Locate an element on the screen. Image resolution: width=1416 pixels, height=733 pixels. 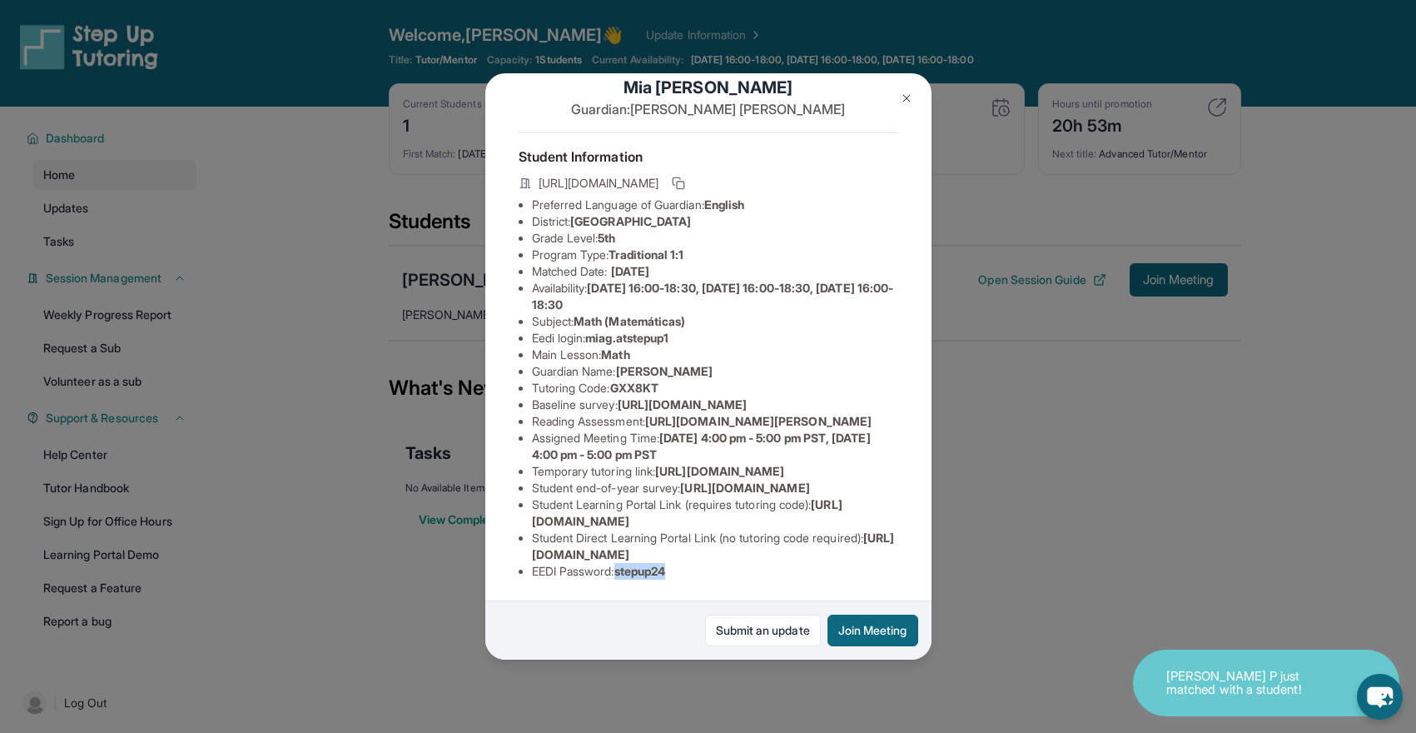
span: GXX8KT is located at coordinates (634, 387).